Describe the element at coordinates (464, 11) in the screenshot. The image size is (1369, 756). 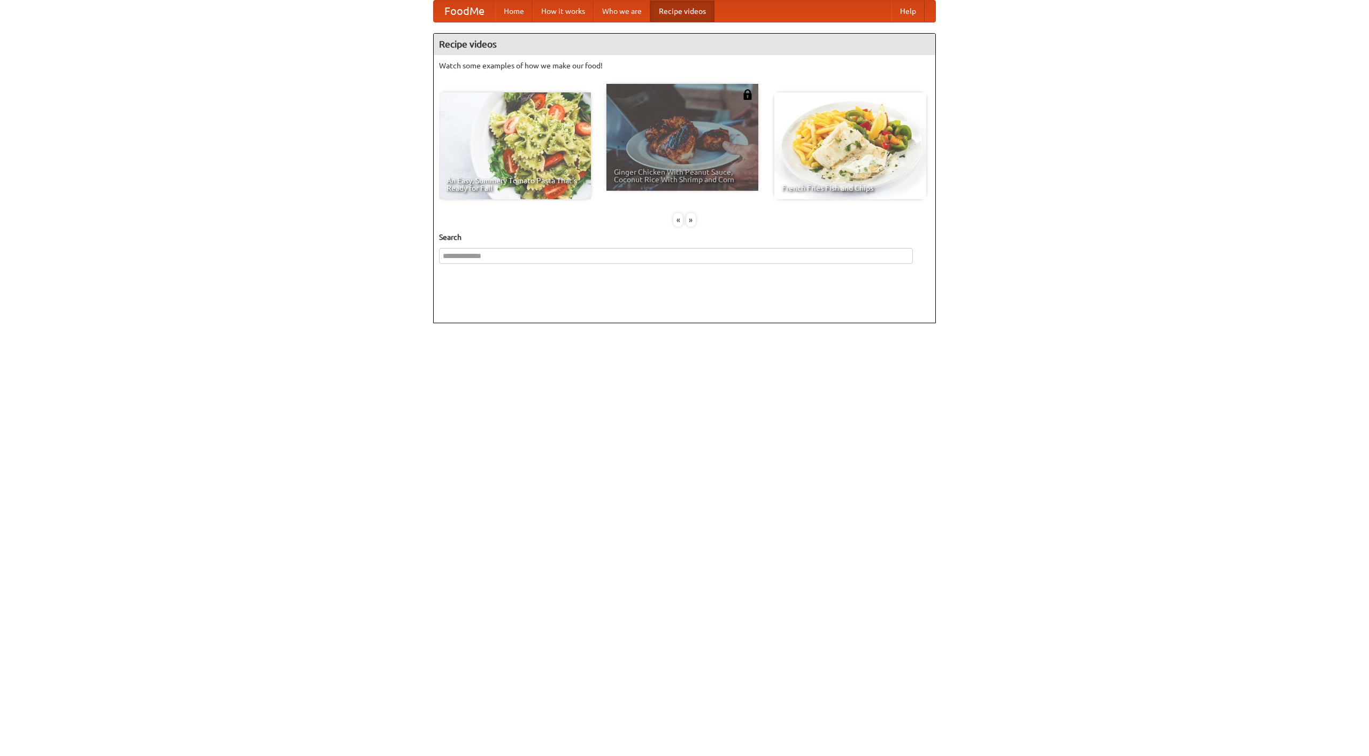
I see `a: FoodMe` at that location.